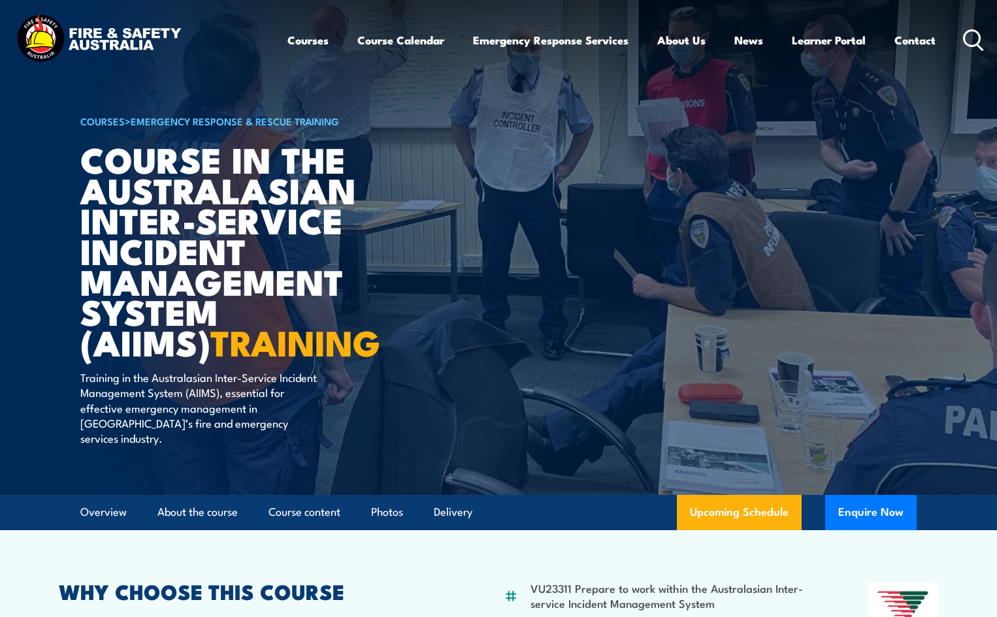 The height and width of the screenshot is (617, 997). Describe the element at coordinates (828, 40) in the screenshot. I see `a: Learner Portal` at that location.